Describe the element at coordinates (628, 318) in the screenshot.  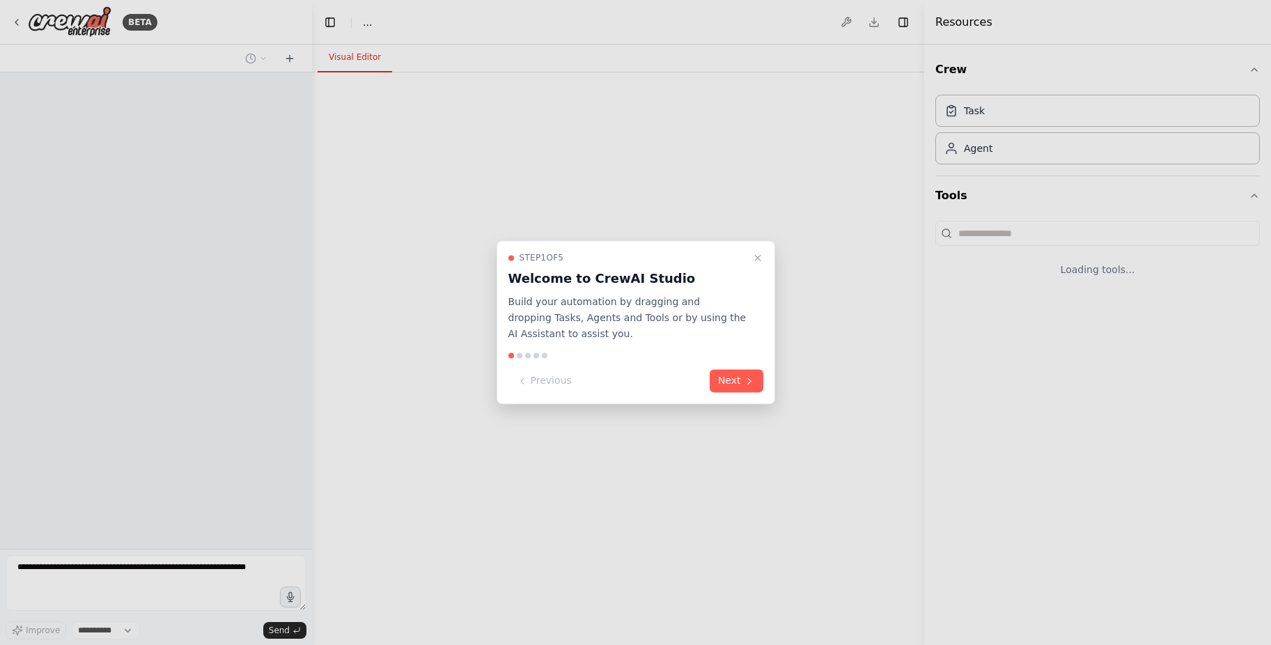
I see `p: Build your automation by dragging and dropping Tasks, Agents and Tools or by using the AI Assista...` at that location.